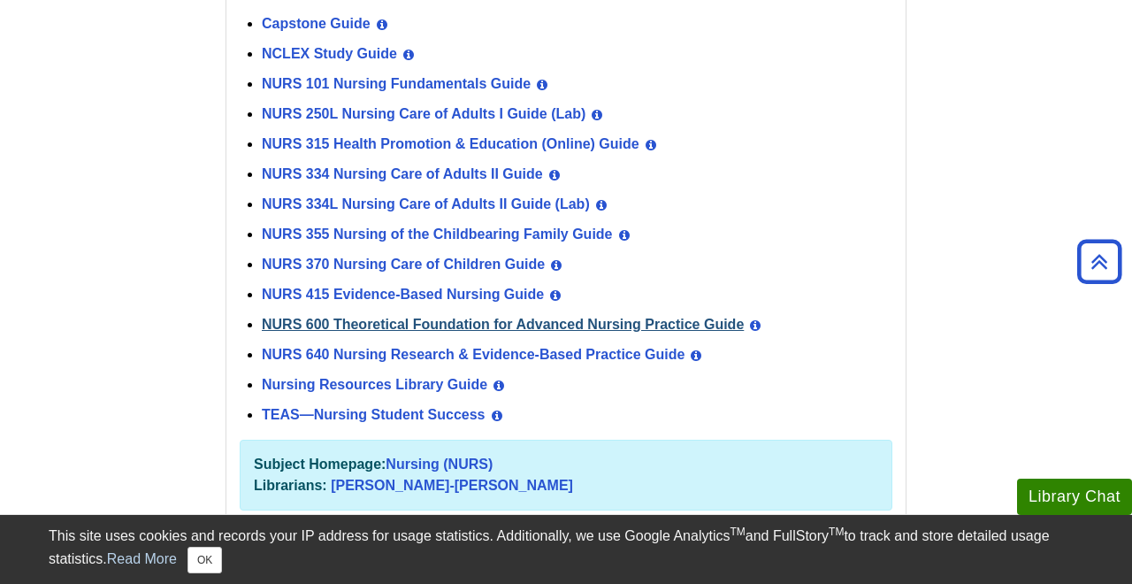 The width and height of the screenshot is (1132, 584). Describe the element at coordinates (402, 173) in the screenshot. I see `a: NURS 334 Nursing Care of Adults II Guide` at that location.